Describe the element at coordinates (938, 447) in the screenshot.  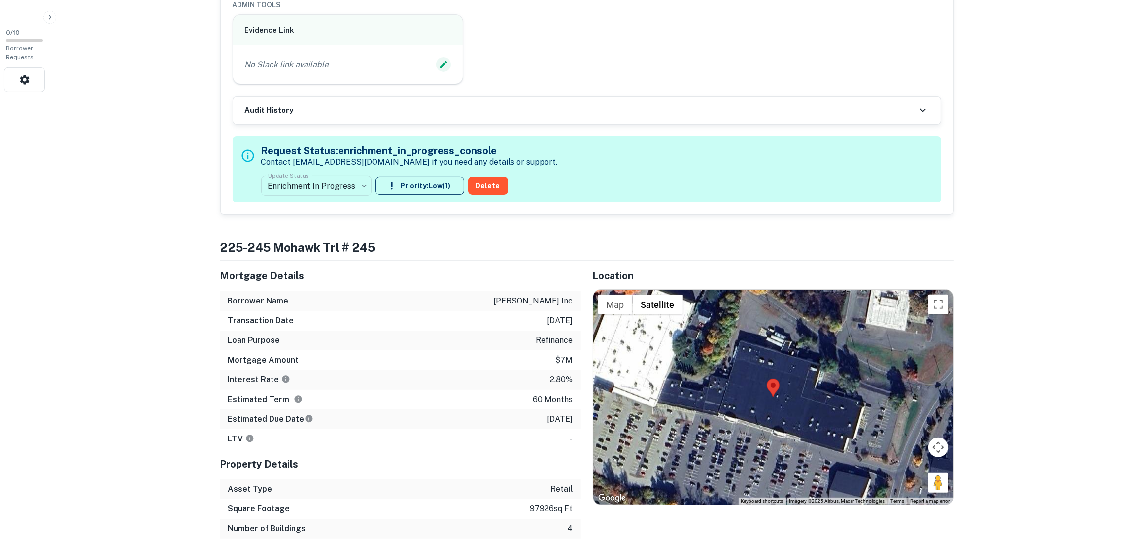
I see `button: Map camera controls` at that location.